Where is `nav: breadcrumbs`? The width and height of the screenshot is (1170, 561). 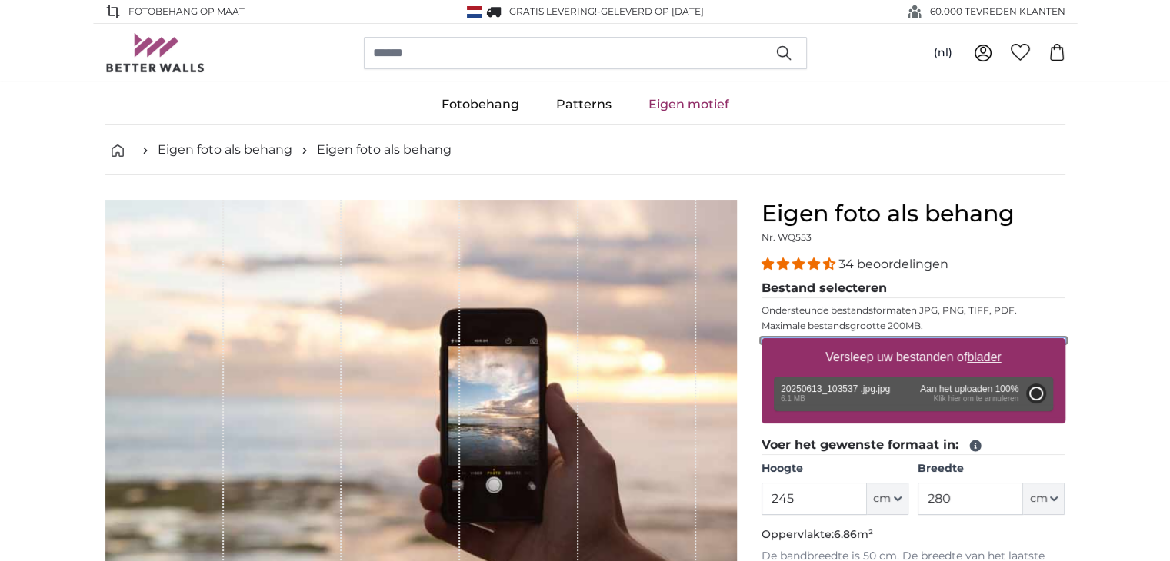
nav: breadcrumbs is located at coordinates (585, 150).